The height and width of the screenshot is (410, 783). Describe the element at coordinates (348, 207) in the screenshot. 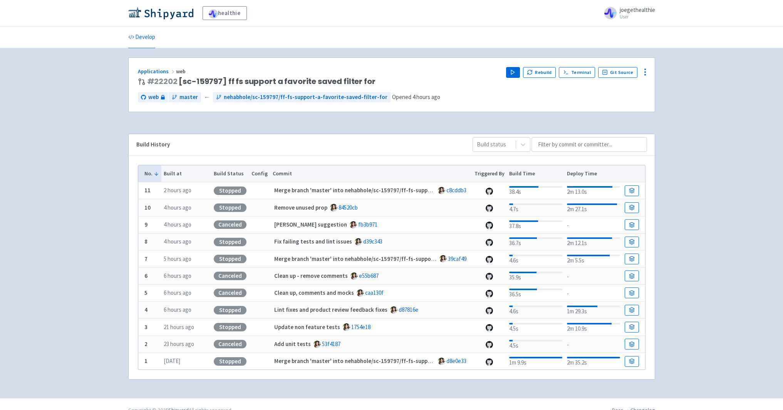

I see `a: 84520cb` at that location.